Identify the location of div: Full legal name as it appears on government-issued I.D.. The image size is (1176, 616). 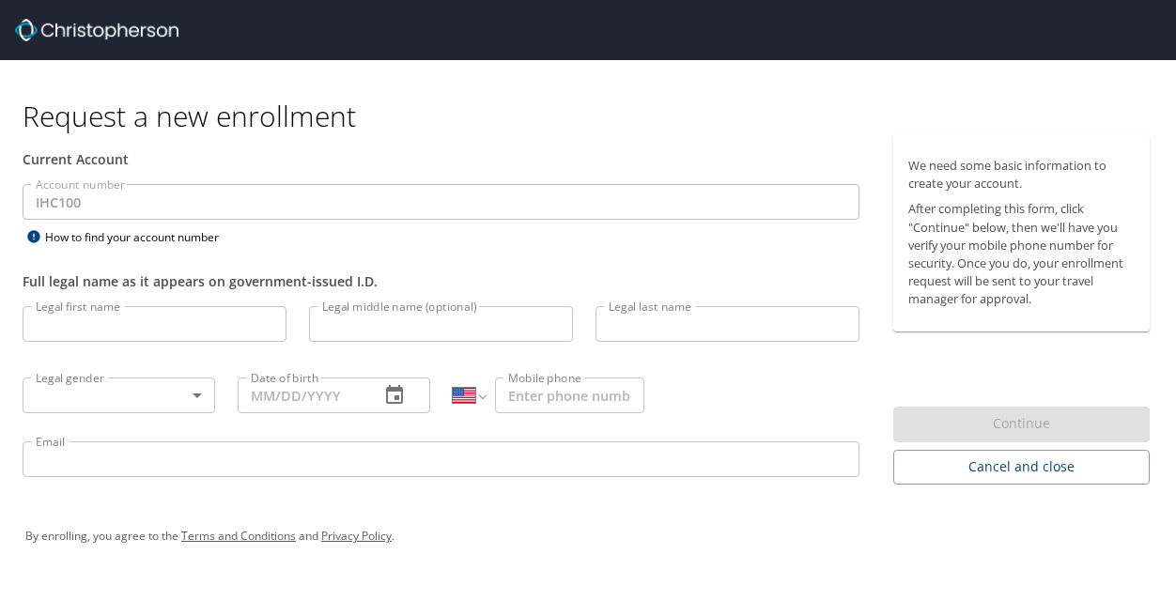
(440, 281).